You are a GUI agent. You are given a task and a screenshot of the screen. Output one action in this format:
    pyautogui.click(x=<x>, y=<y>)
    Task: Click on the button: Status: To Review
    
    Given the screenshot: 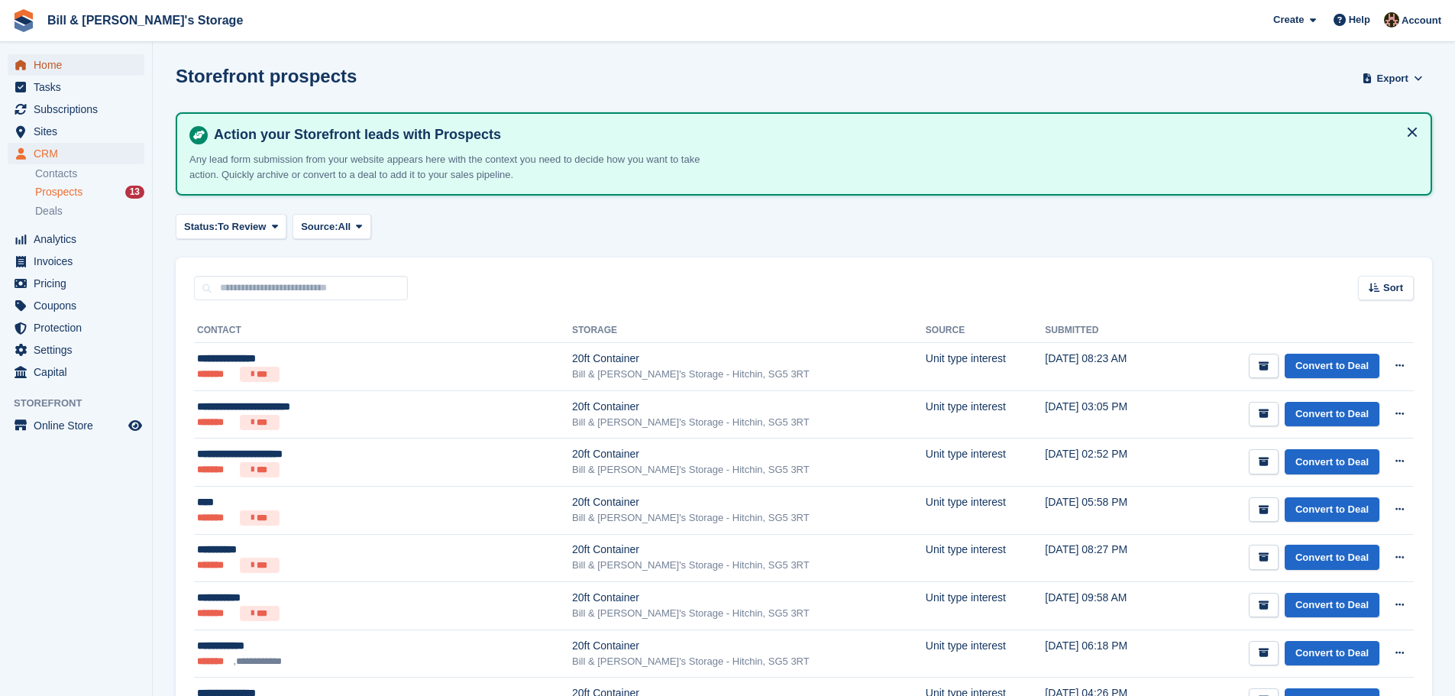 What is the action you would take?
    pyautogui.click(x=231, y=226)
    